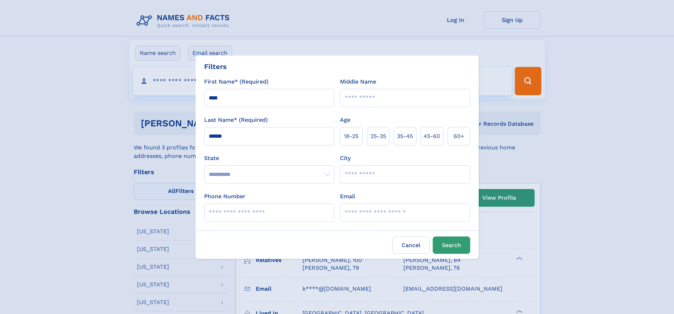 The width and height of the screenshot is (674, 314). I want to click on div: Filters, so click(216, 67).